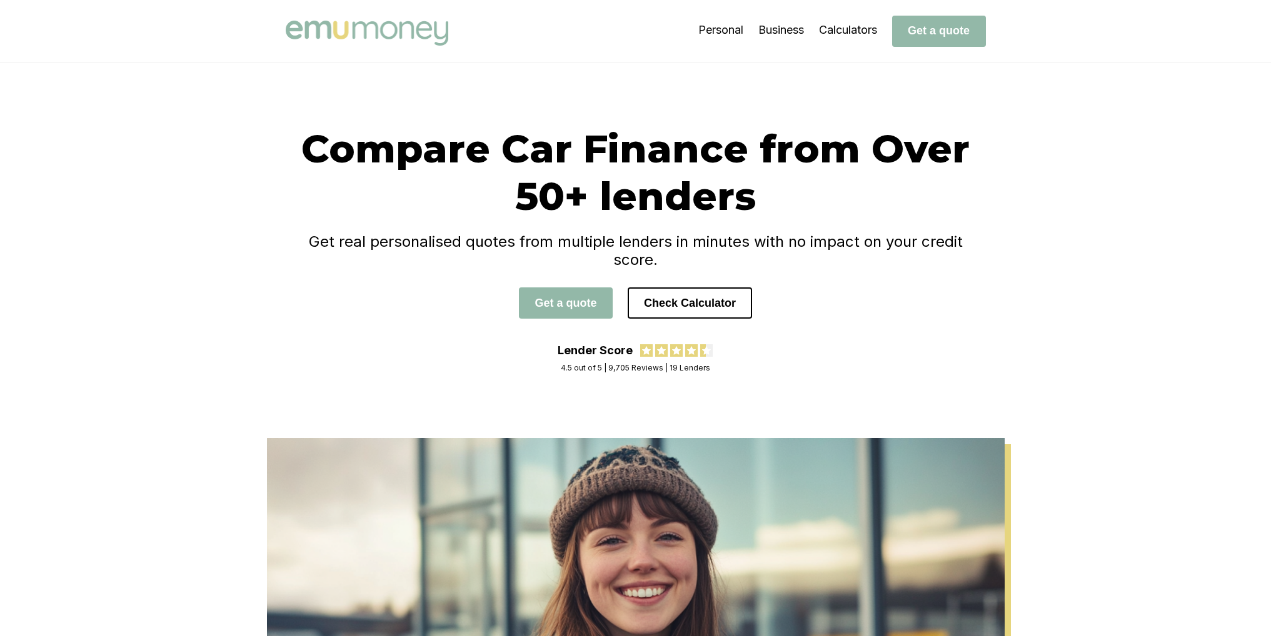  What do you see at coordinates (690, 303) in the screenshot?
I see `button: Check Calculator` at bounding box center [690, 303].